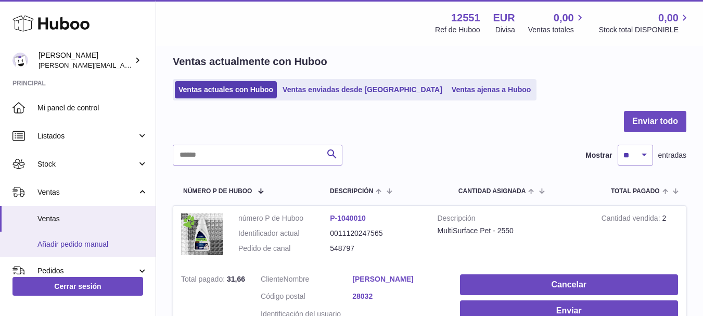 This screenshot has width=703, height=316. What do you see at coordinates (272, 279) in the screenshot?
I see `span: Cliente` at bounding box center [272, 279].